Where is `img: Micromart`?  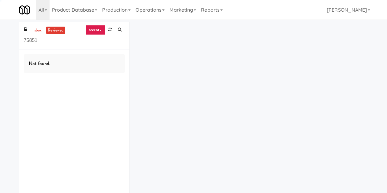
img: Micromart is located at coordinates (24, 10).